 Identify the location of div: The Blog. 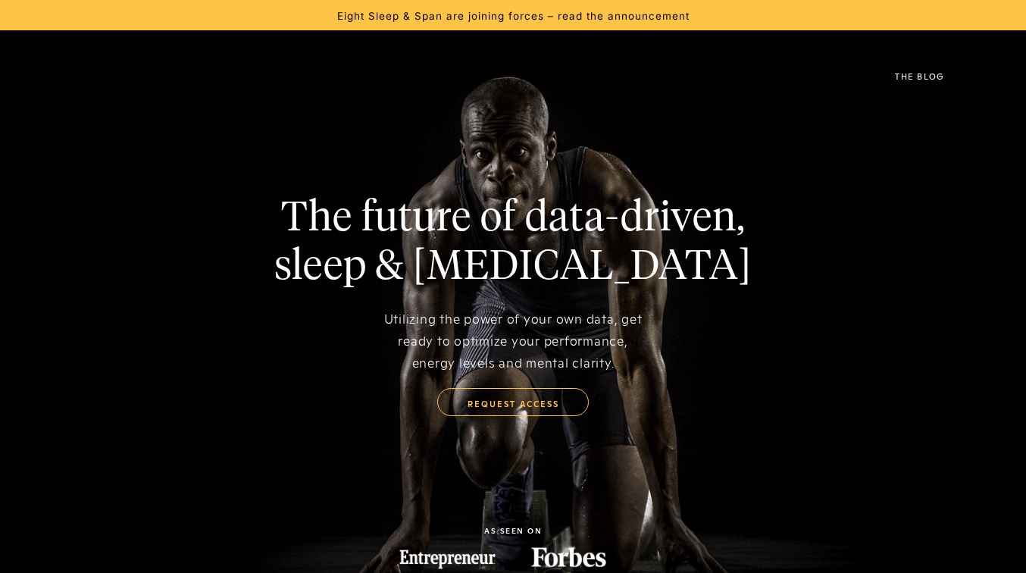
(919, 76).